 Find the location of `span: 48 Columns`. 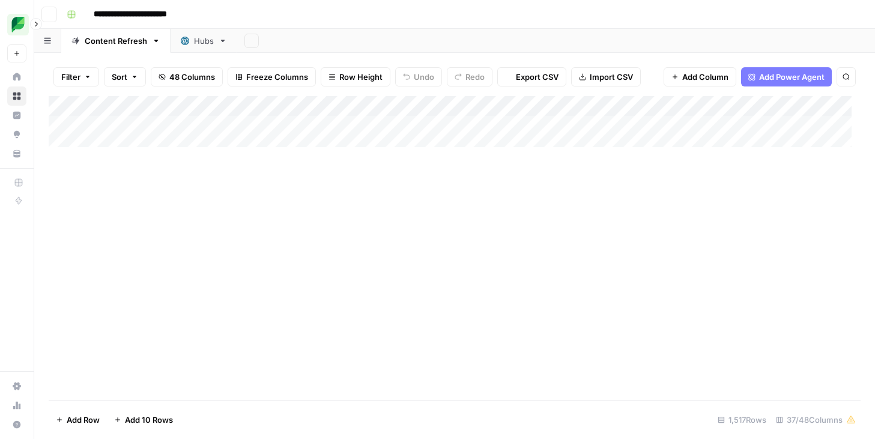

span: 48 Columns is located at coordinates (192, 77).